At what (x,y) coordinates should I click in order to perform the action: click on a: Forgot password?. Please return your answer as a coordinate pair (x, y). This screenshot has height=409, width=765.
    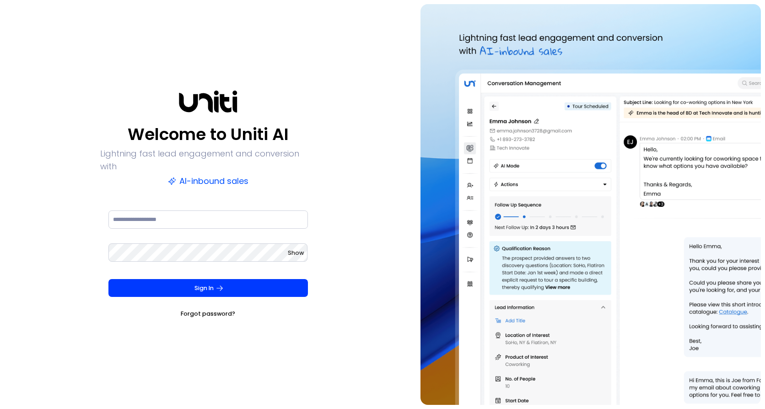
    Looking at the image, I should click on (208, 314).